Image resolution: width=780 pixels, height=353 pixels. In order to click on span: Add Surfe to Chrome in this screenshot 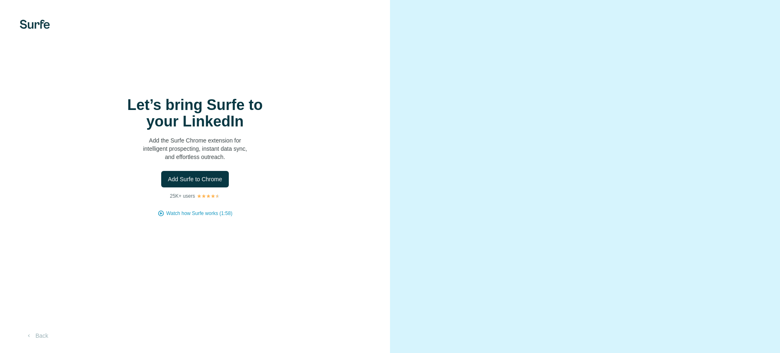, I will do `click(195, 179)`.